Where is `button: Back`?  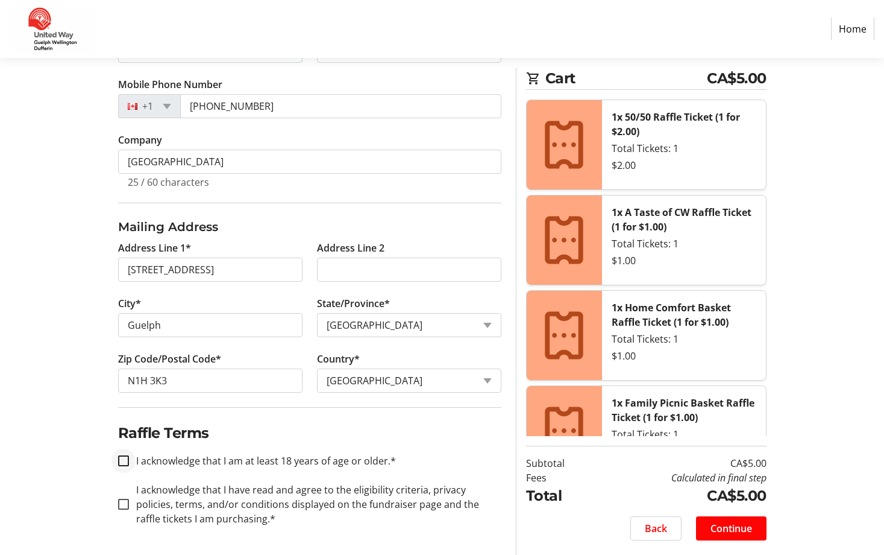 button: Back is located at coordinates (656, 528).